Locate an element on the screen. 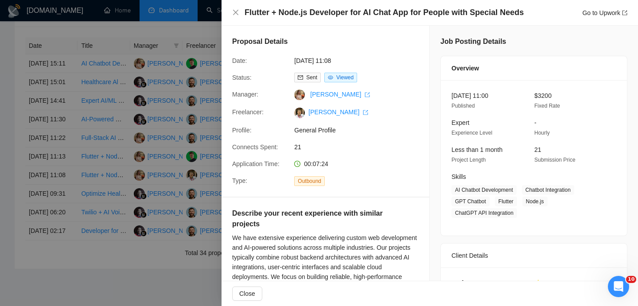 The width and height of the screenshot is (638, 306). span: General Profile is located at coordinates (361, 130).